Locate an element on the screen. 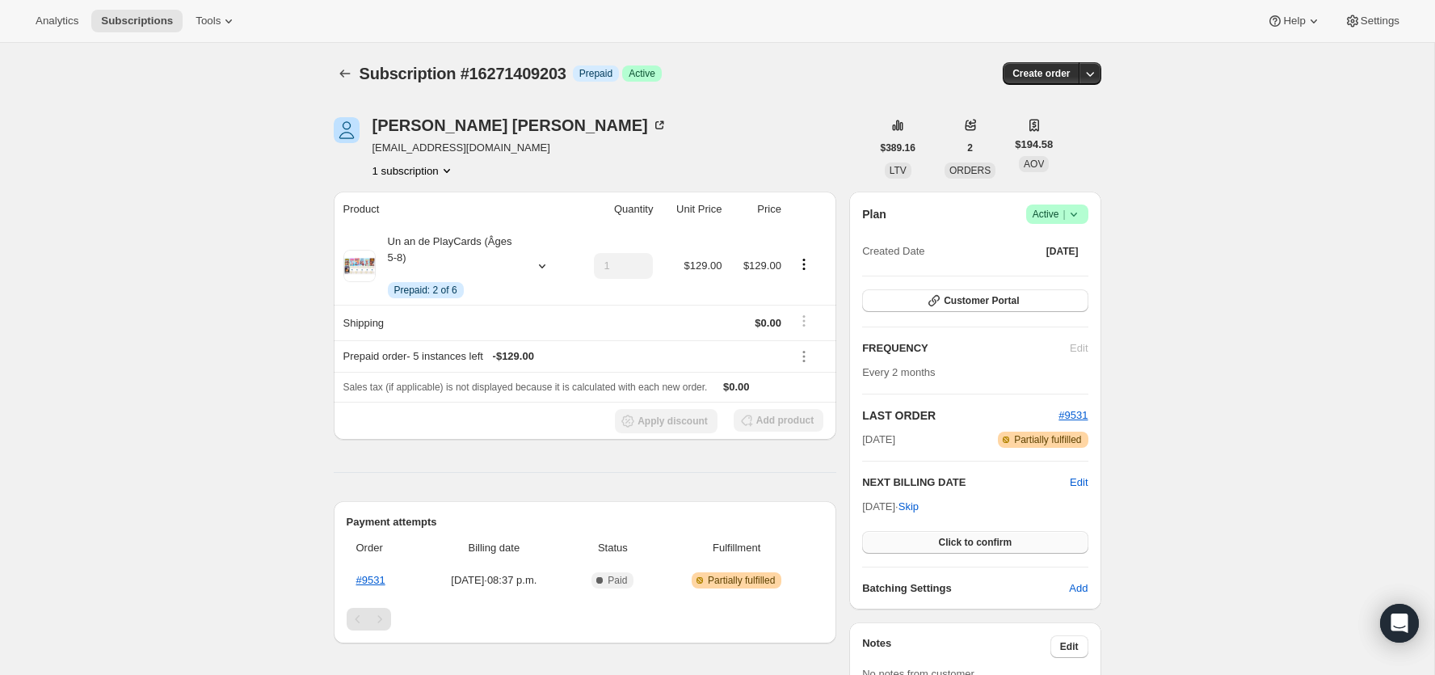  span: Create order is located at coordinates (1041, 74).